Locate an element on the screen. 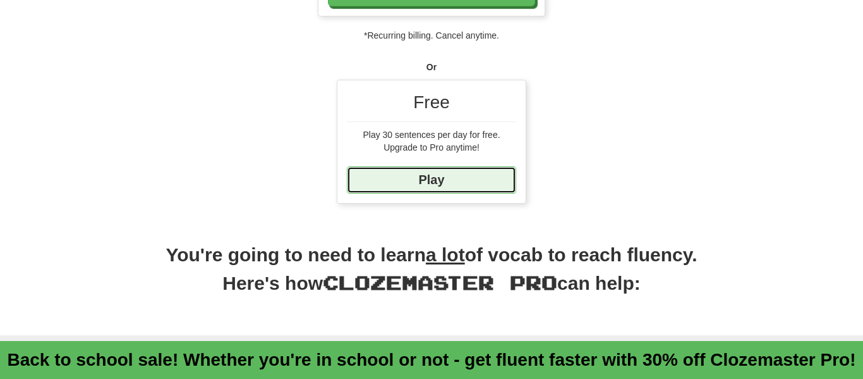 This screenshot has height=379, width=863. div: Free is located at coordinates (432, 106).